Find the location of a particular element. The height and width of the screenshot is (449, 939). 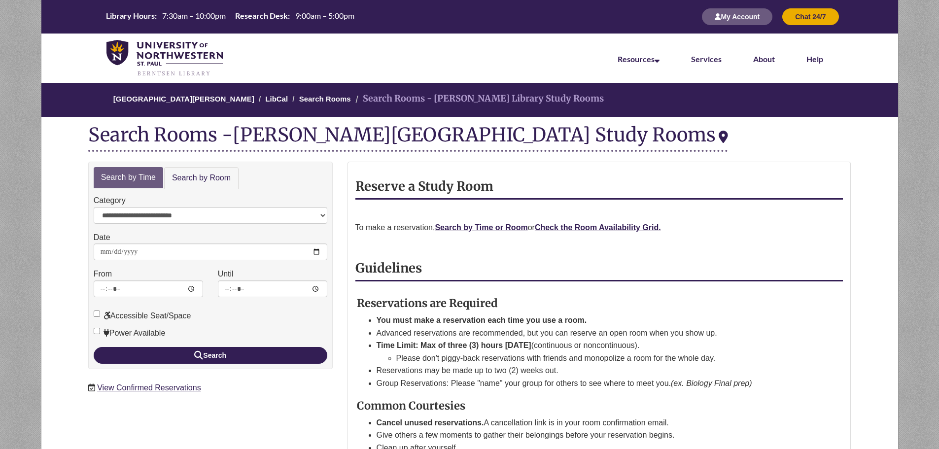

table: Hours Today is located at coordinates (230, 16).